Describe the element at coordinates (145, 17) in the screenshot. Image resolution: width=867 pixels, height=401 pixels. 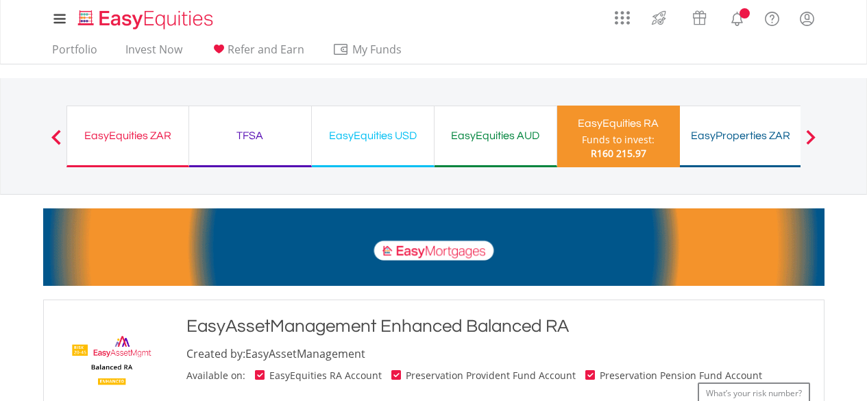
I see `a: Home page` at that location.